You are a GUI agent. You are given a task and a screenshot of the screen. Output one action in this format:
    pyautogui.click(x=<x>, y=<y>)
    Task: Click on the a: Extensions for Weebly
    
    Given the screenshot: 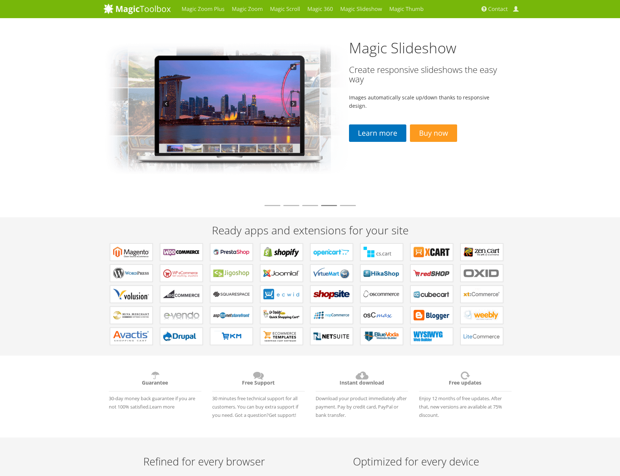 What is the action you would take?
    pyautogui.click(x=482, y=315)
    